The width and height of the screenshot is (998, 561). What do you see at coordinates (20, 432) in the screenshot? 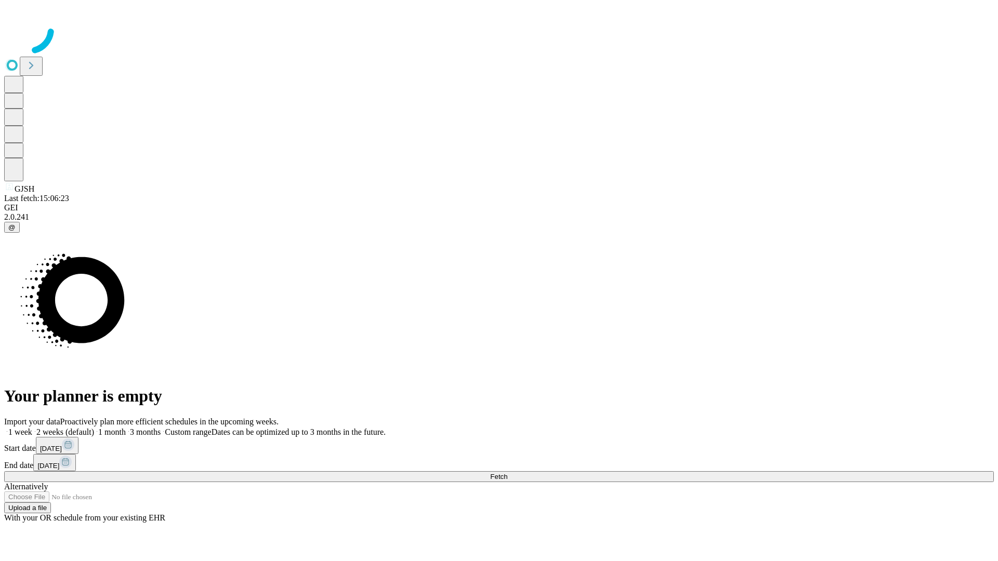
I see `span: 1 week` at bounding box center [20, 432].